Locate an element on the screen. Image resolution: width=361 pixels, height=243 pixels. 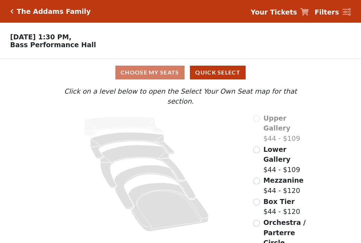
span: Upper Gallery is located at coordinates (277, 123).